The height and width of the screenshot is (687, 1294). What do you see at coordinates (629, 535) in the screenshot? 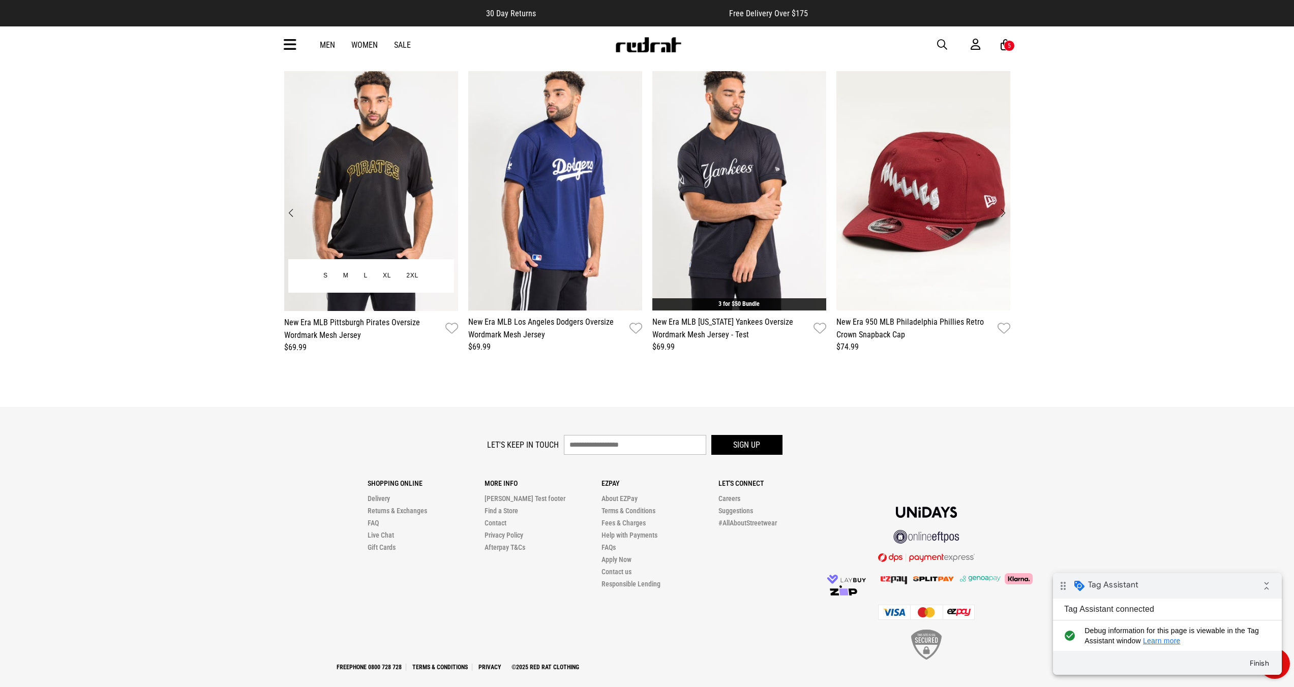
I see `a: Help with Payments` at bounding box center [629, 535].